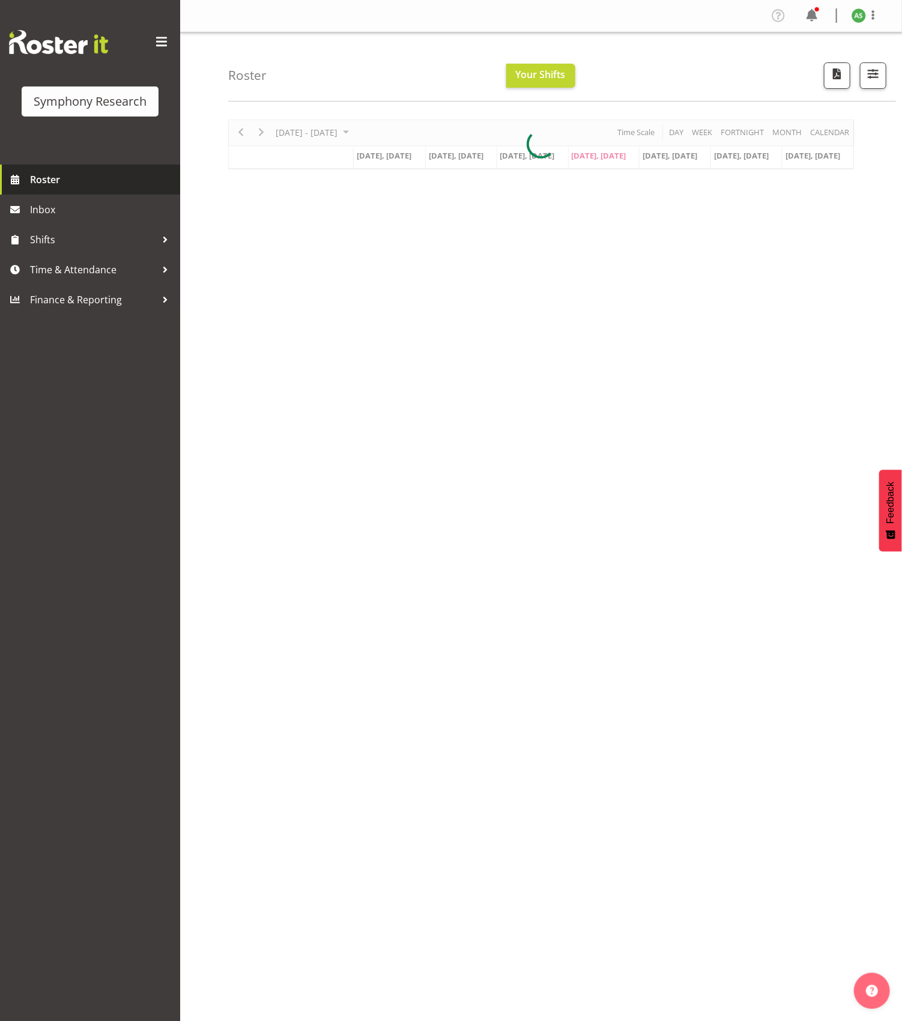 Image resolution: width=902 pixels, height=1021 pixels. I want to click on span: Inbox, so click(102, 210).